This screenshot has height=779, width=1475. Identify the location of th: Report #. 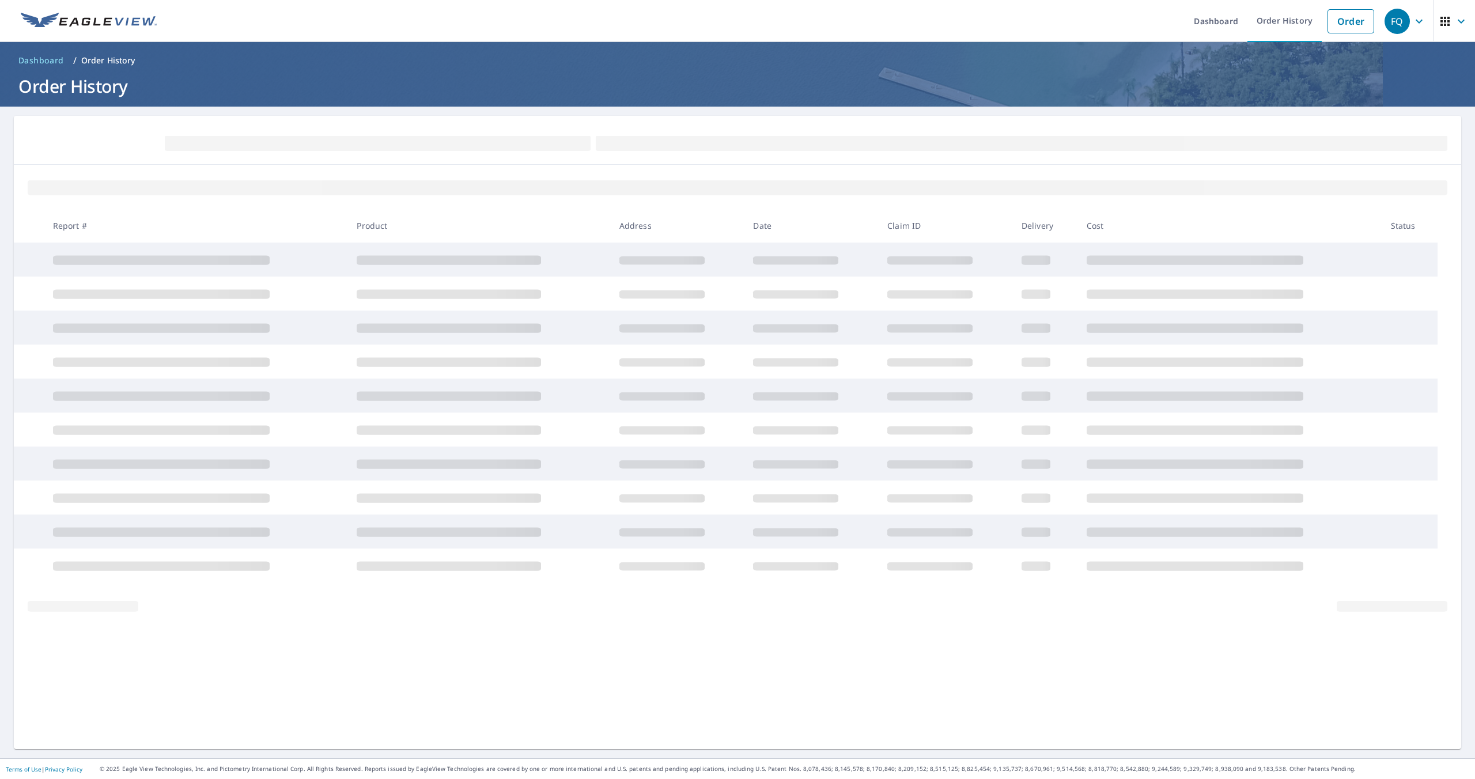
(196, 225).